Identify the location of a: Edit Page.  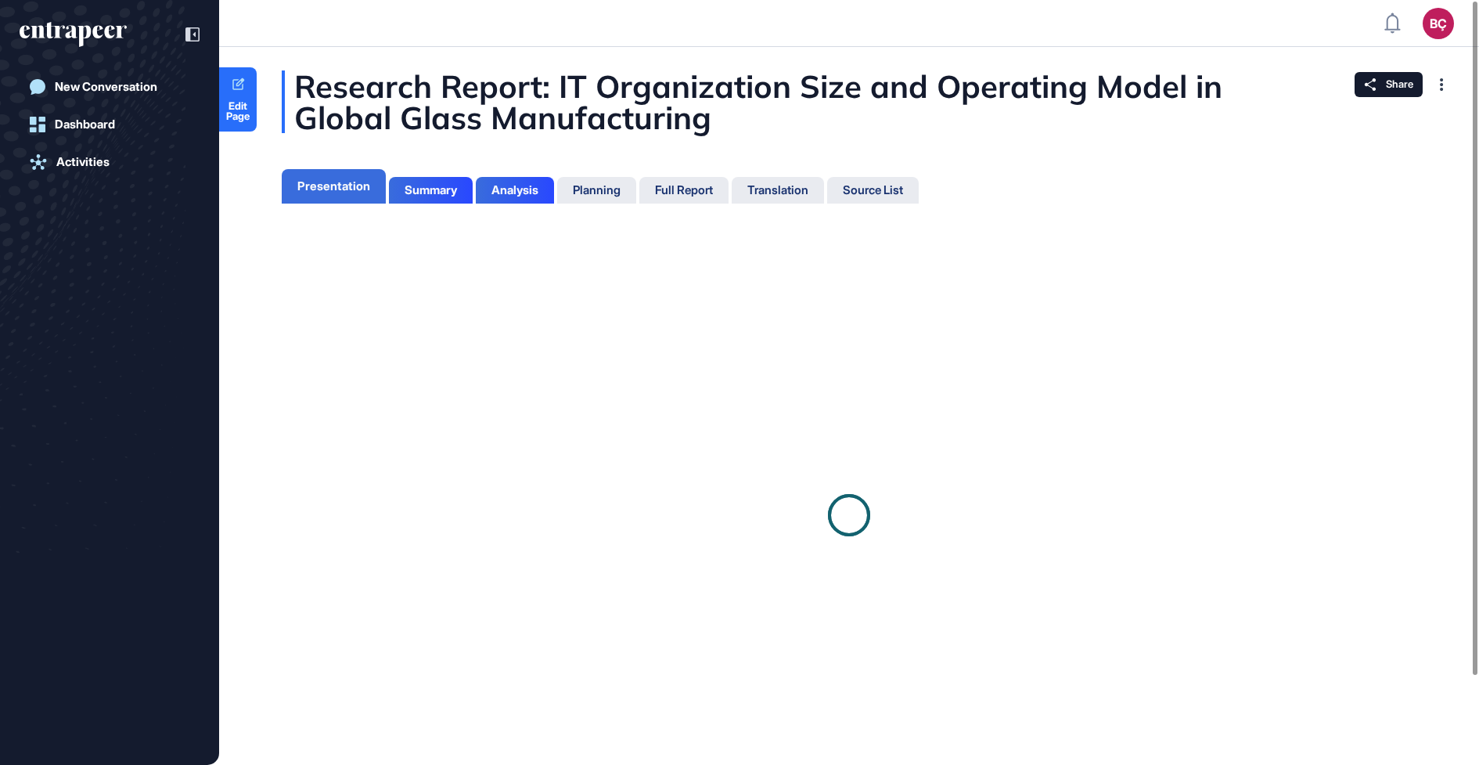
(238, 99).